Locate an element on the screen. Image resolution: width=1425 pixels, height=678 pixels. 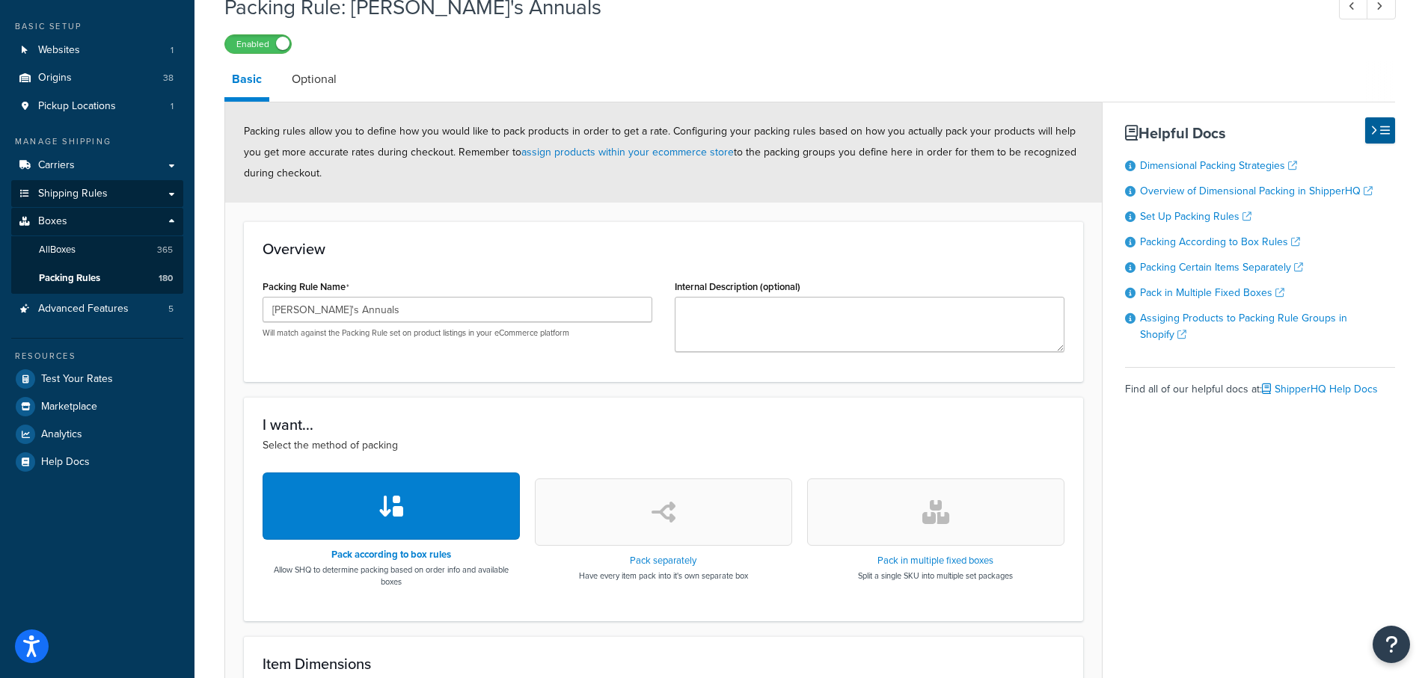
span: Websites is located at coordinates (59, 50).